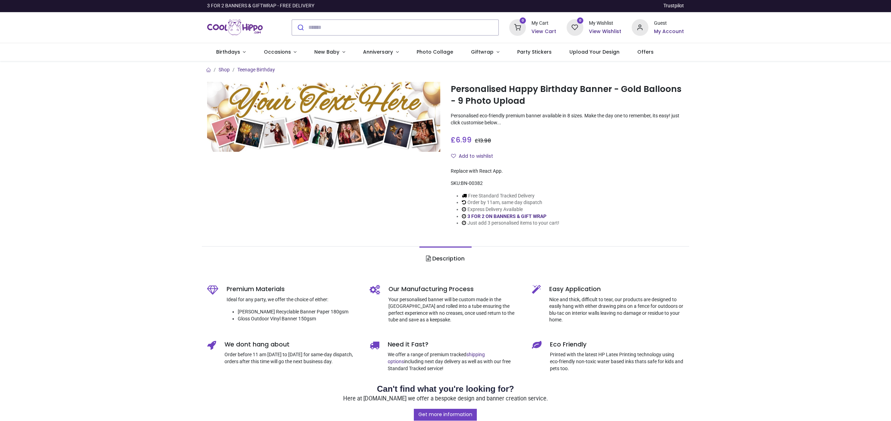 This screenshot has width=891, height=421. What do you see at coordinates (567, 183) in the screenshot?
I see `div: SKU:` at bounding box center [567, 183].